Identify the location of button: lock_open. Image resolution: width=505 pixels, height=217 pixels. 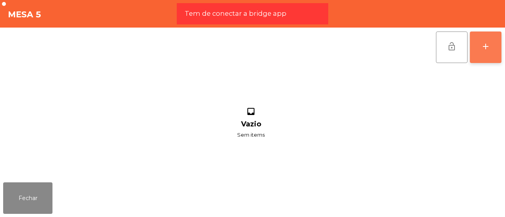
(452, 47).